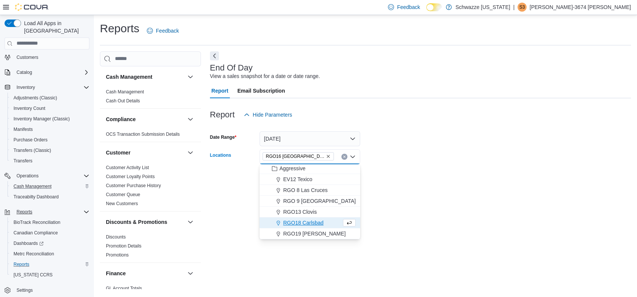 Image resolution: width=637 pixels, height=297 pixels. What do you see at coordinates (163, 31) in the screenshot?
I see `a: Feedback` at bounding box center [163, 31].